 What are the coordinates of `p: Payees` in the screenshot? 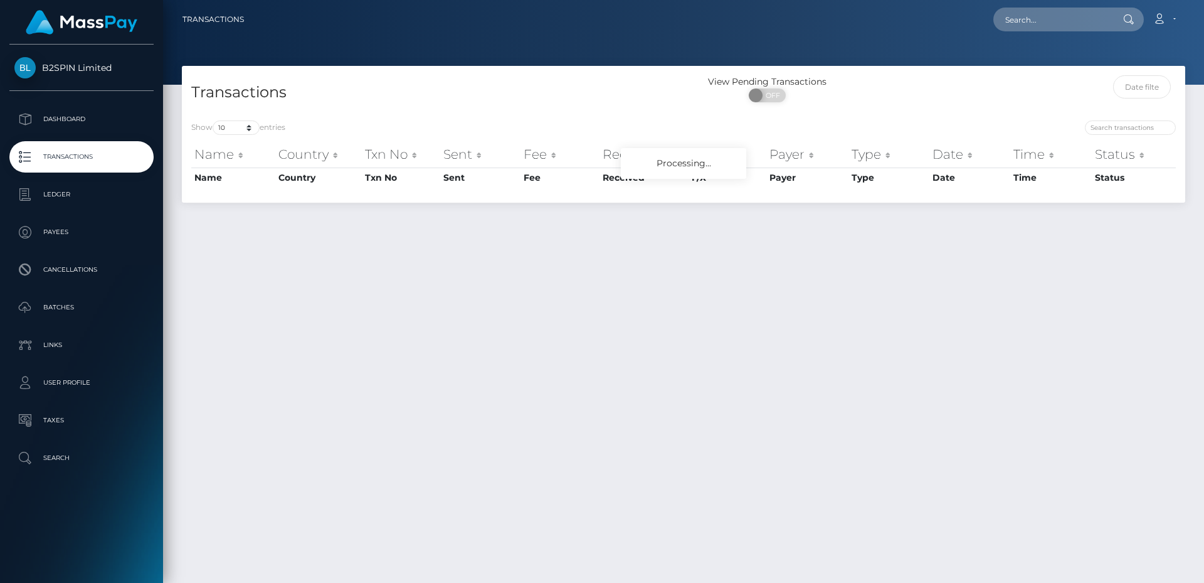 It's located at (82, 232).